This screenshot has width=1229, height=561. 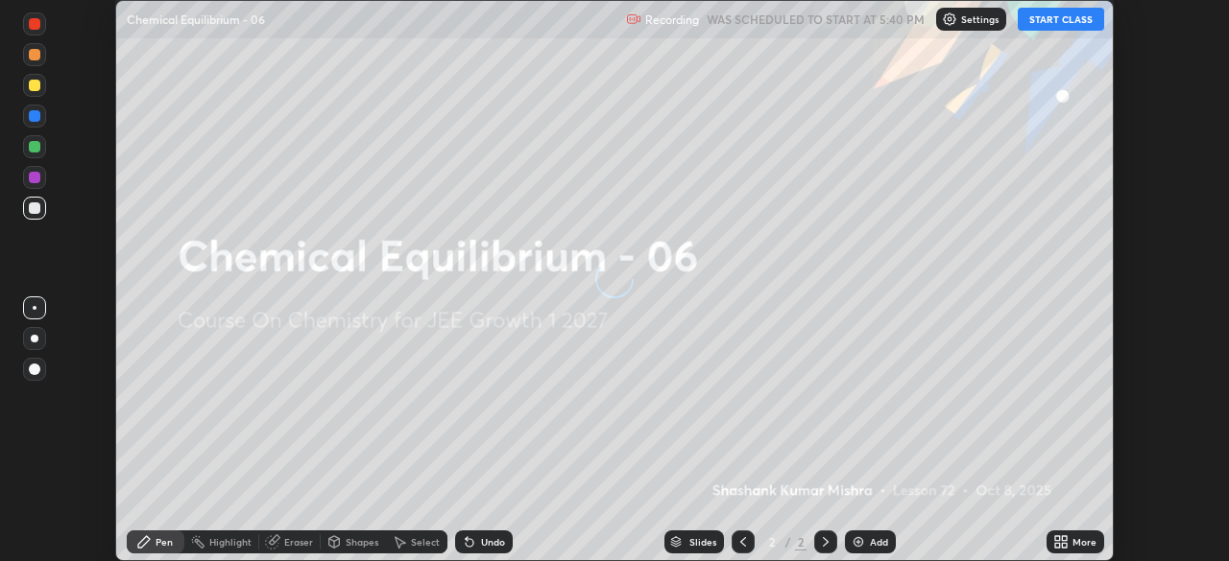 I want to click on div: Slides, so click(x=703, y=542).